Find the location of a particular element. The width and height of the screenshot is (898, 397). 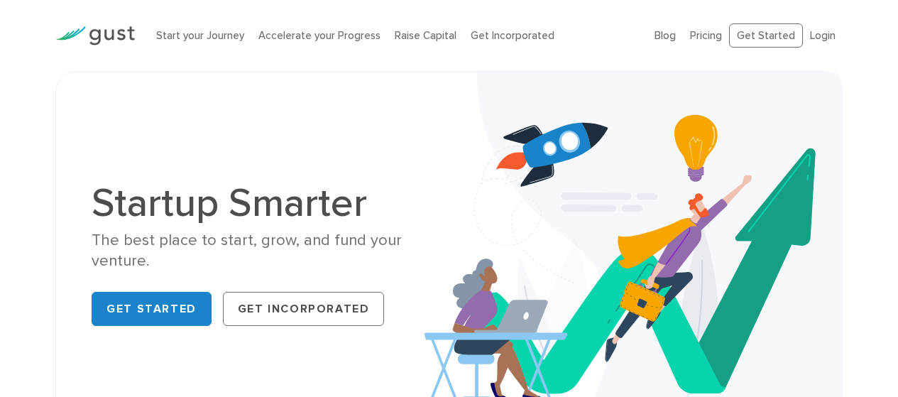

a: Login is located at coordinates (822, 35).